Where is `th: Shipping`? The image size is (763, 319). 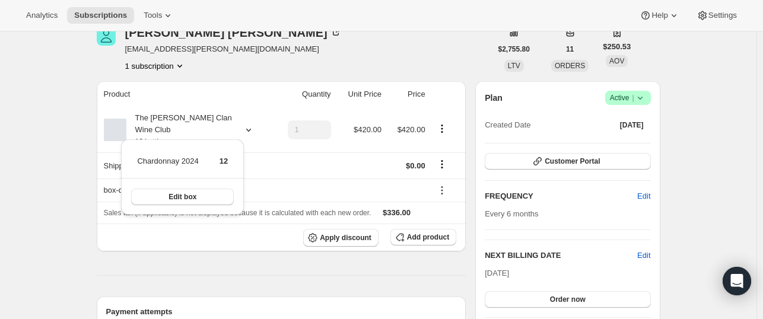 th: Shipping is located at coordinates (184, 166).